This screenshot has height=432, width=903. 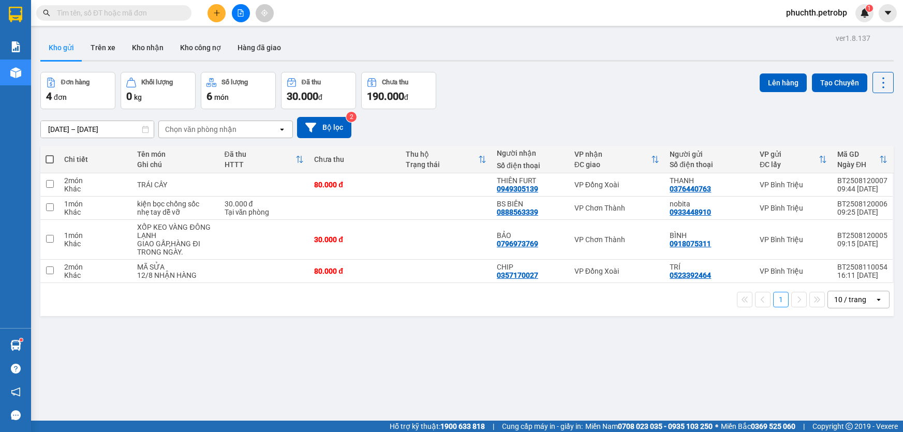 I want to click on button: caret-down, so click(x=888, y=13).